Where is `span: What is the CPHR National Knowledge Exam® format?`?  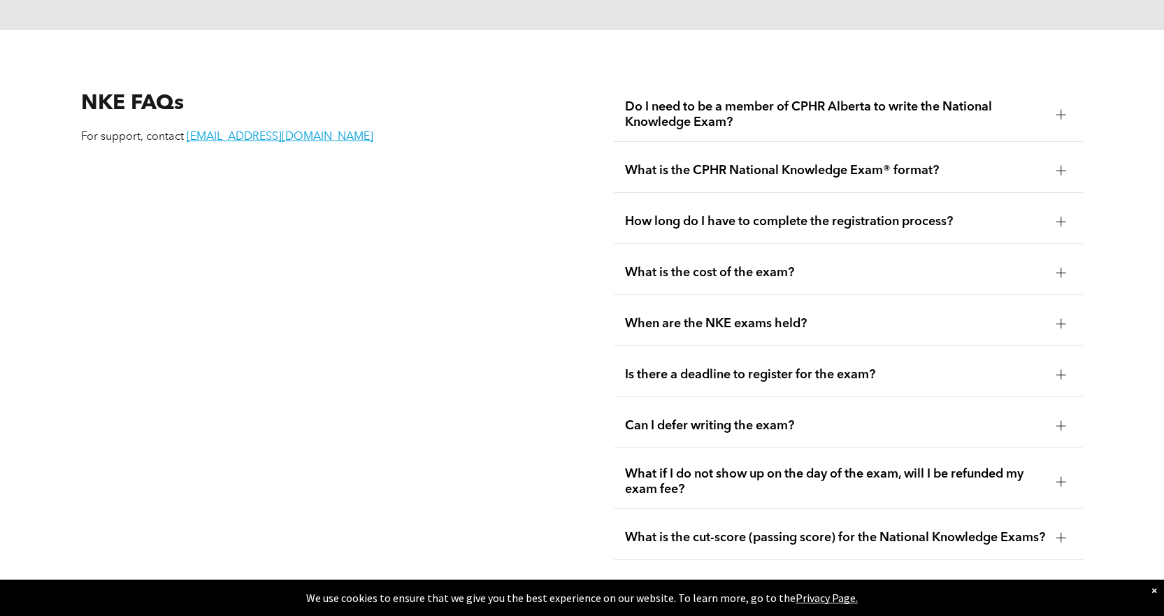
span: What is the CPHR National Knowledge Exam® format? is located at coordinates (834, 171).